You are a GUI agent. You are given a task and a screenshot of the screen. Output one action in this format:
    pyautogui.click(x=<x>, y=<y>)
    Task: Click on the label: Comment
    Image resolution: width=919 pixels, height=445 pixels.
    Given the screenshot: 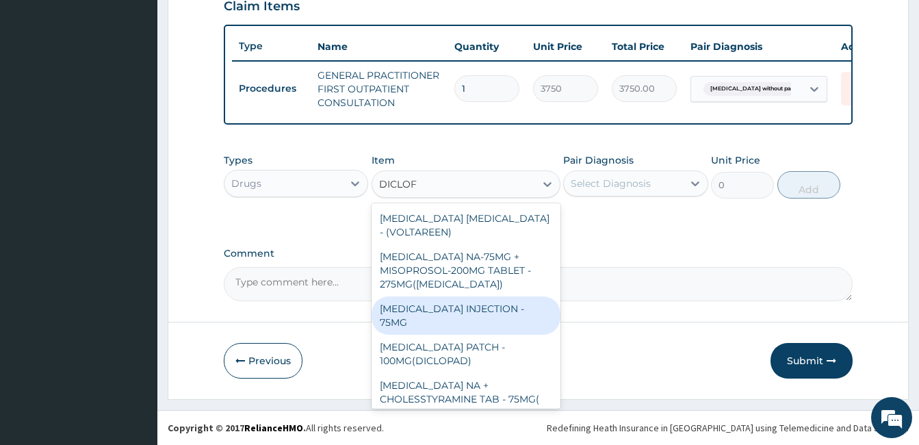 What is the action you would take?
    pyautogui.click(x=538, y=253)
    